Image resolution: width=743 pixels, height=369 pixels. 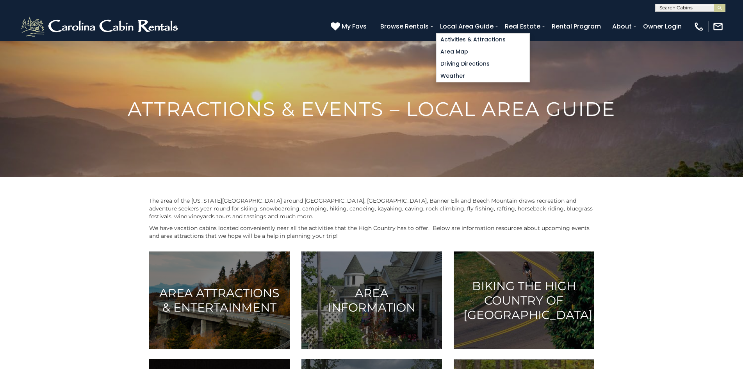 What do you see at coordinates (483, 39) in the screenshot?
I see `a: Activities & Attractions` at bounding box center [483, 39].